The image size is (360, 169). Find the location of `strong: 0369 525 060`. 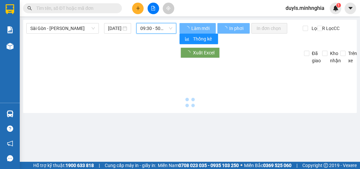

strong: 0369 525 060 is located at coordinates (278, 166).